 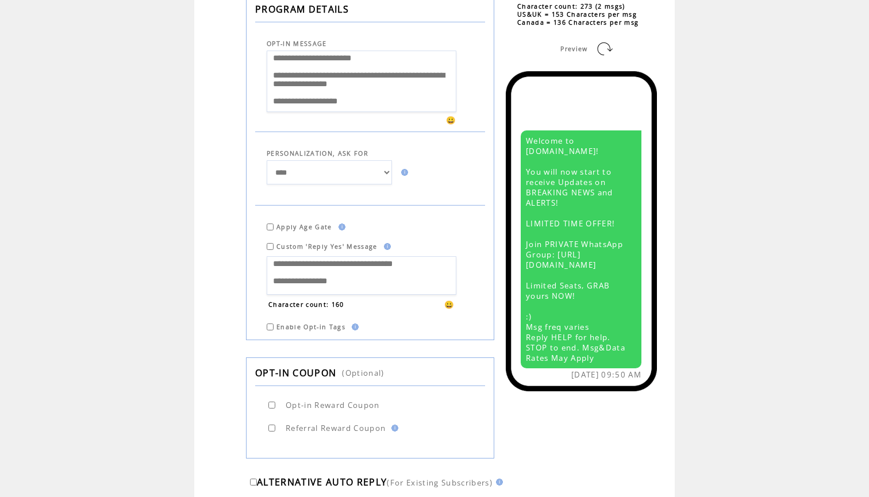 What do you see at coordinates (336, 428) in the screenshot?
I see `span: Referral Reward Coupon` at bounding box center [336, 428].